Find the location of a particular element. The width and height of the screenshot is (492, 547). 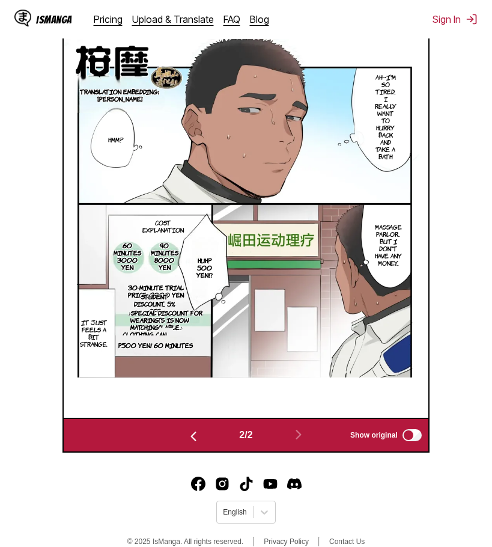

img: Previous page is located at coordinates (193, 436).